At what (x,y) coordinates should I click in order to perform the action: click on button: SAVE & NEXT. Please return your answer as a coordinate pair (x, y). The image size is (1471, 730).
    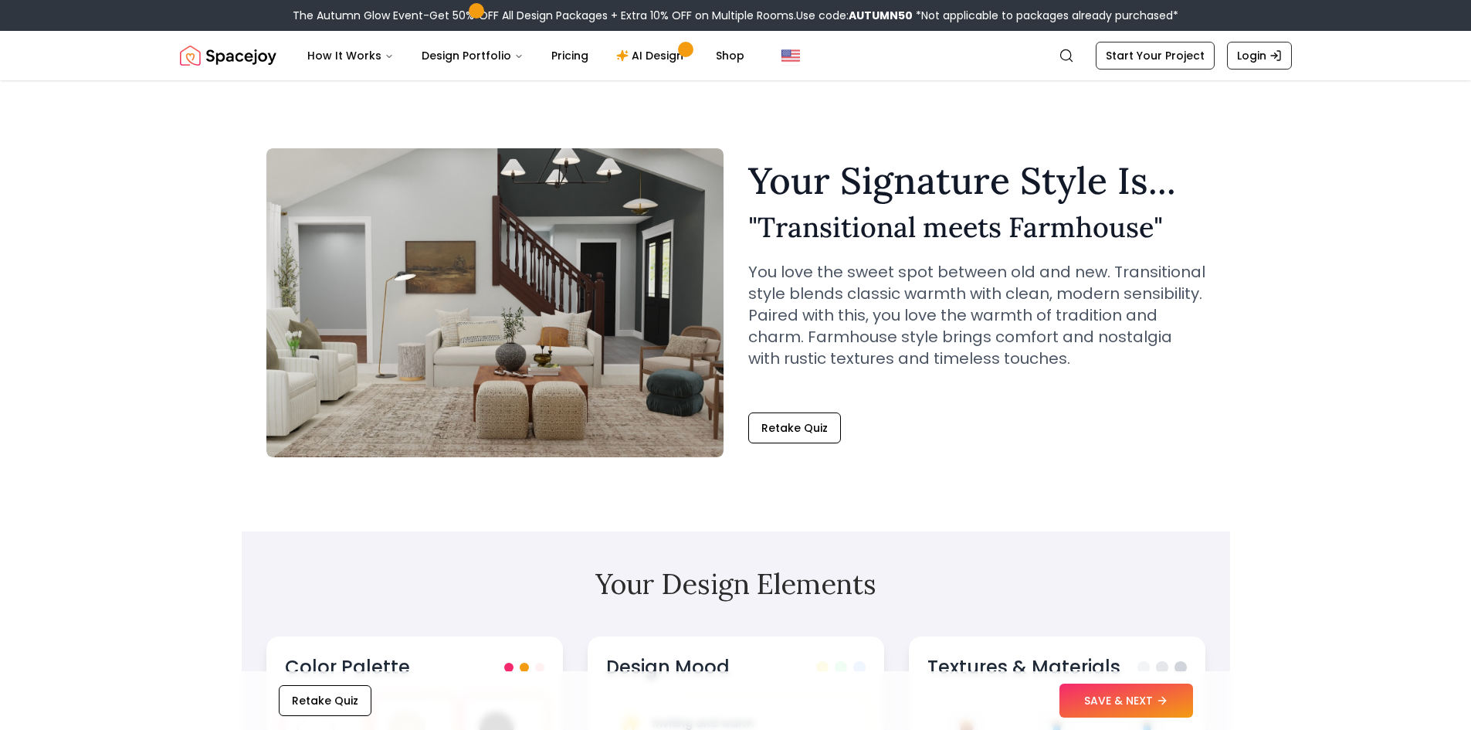
    Looking at the image, I should click on (1126, 701).